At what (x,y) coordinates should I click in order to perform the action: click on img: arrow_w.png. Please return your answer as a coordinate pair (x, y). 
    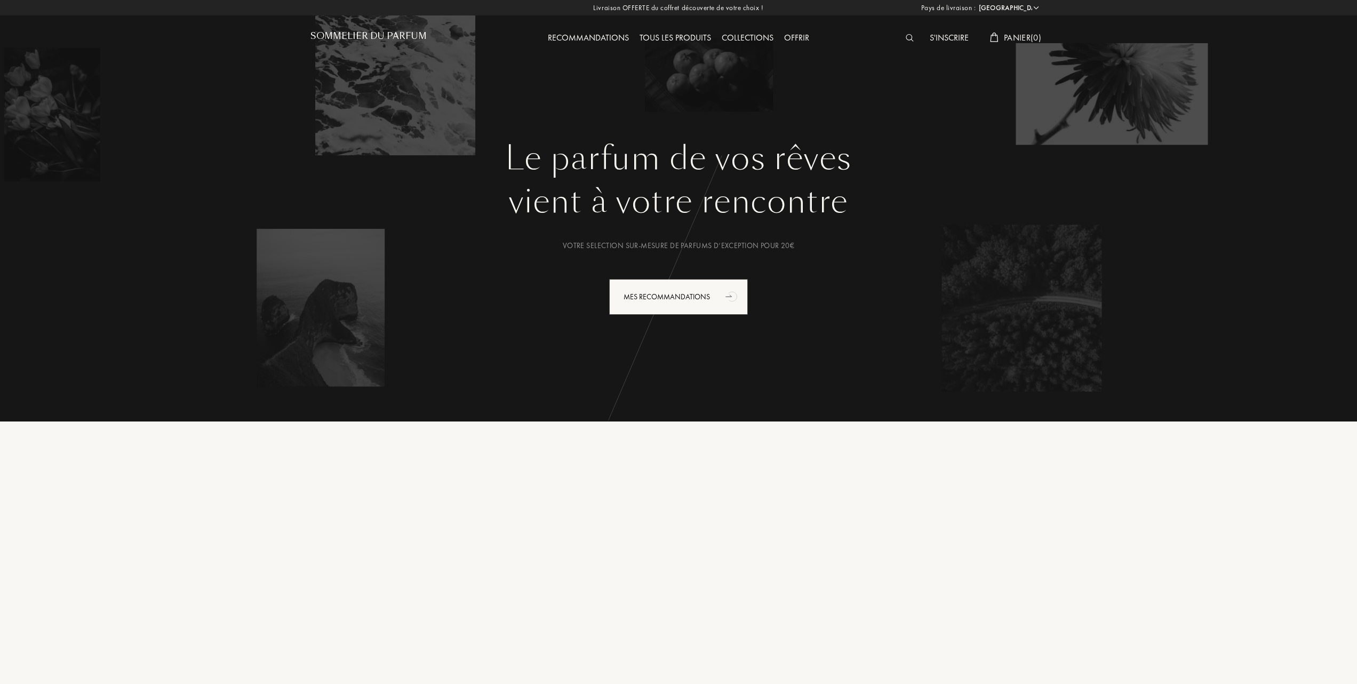
    Looking at the image, I should click on (1036, 7).